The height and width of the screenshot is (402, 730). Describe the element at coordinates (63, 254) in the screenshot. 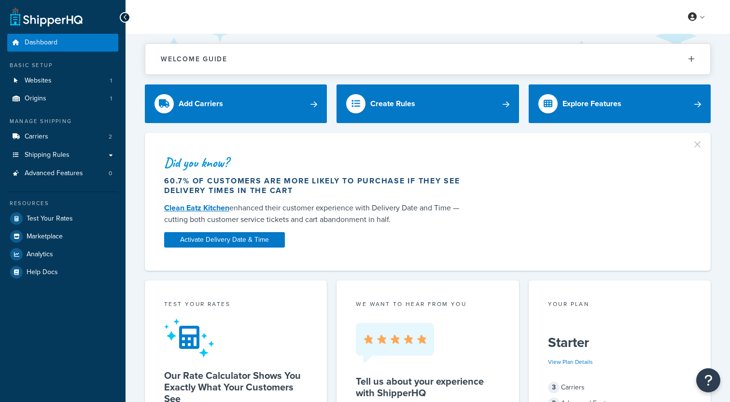

I see `a: Analytics` at that location.